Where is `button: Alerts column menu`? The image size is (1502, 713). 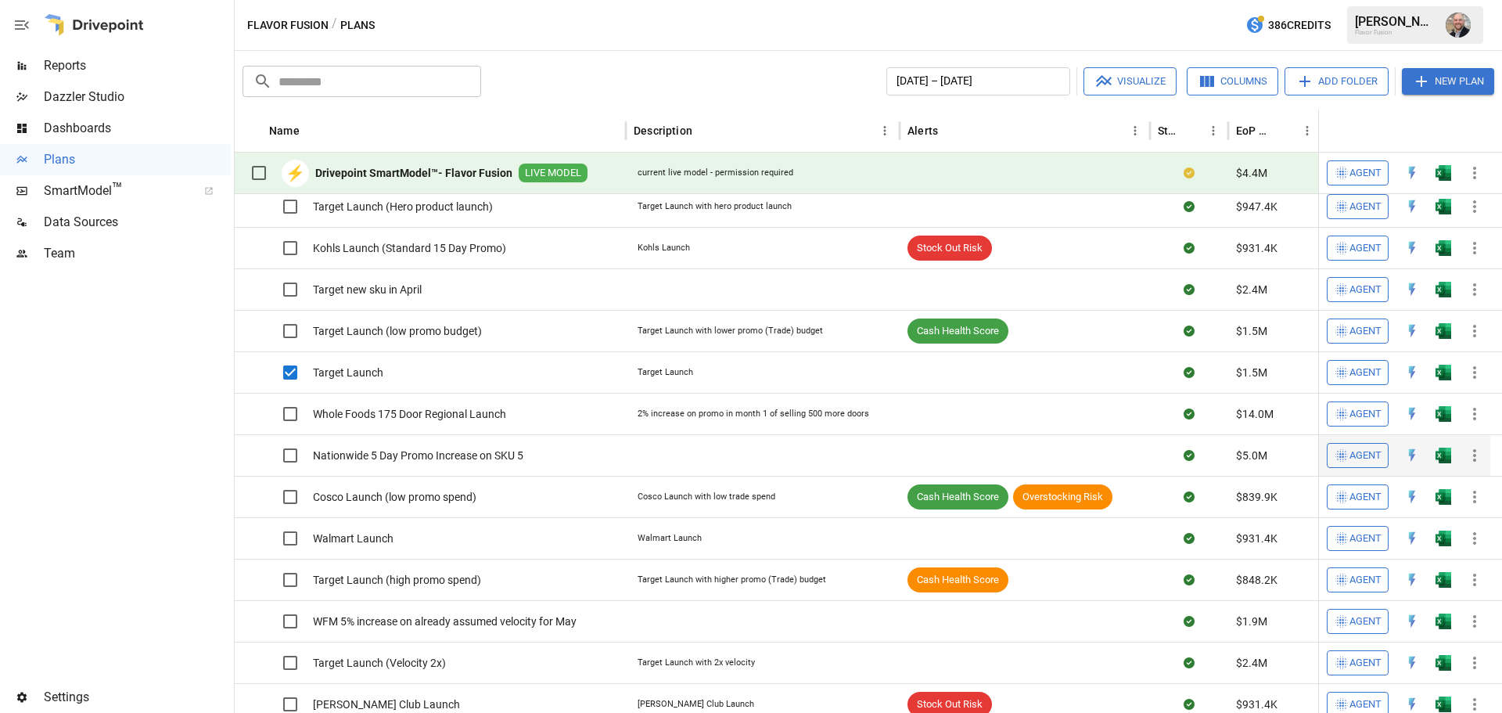 button: Alerts column menu is located at coordinates (1135, 131).